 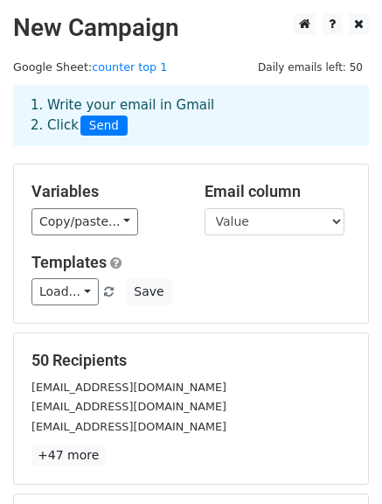 I want to click on span: Daily emails left: 50, so click(x=311, y=67).